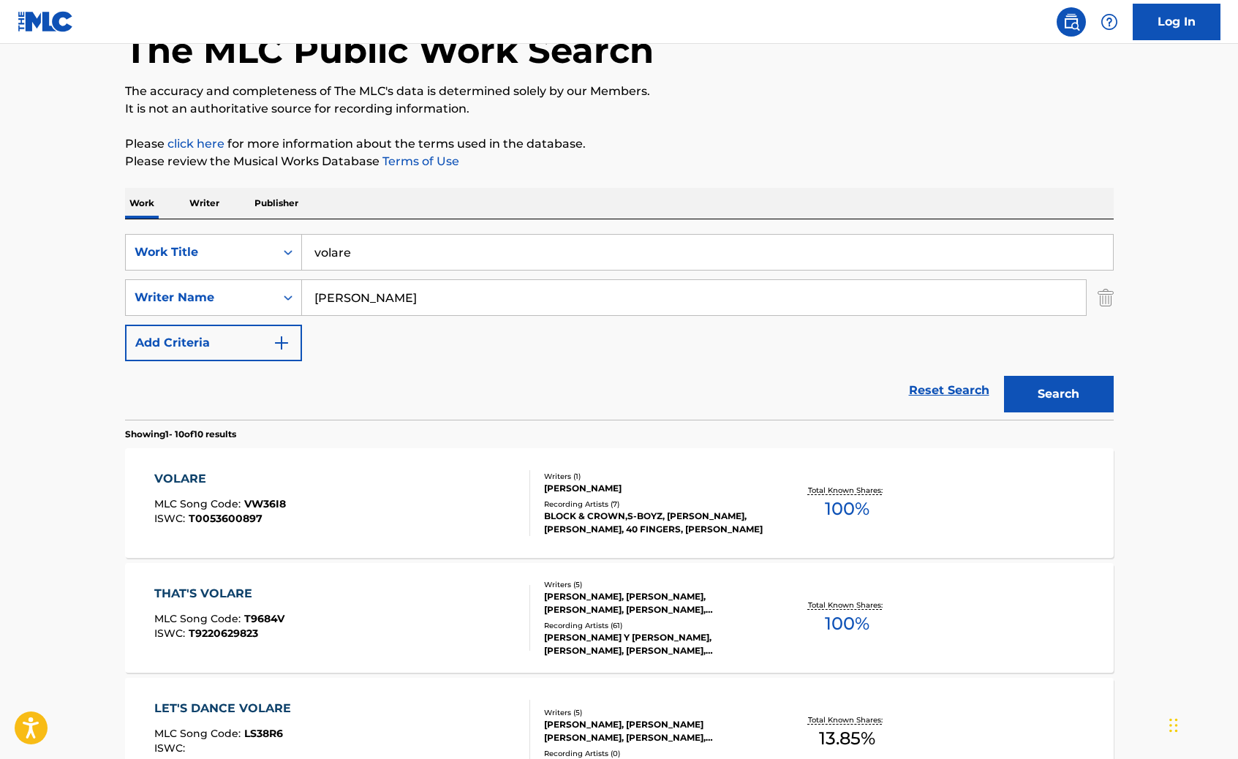 This screenshot has width=1238, height=759. Describe the element at coordinates (265, 504) in the screenshot. I see `span: VW36I8` at that location.